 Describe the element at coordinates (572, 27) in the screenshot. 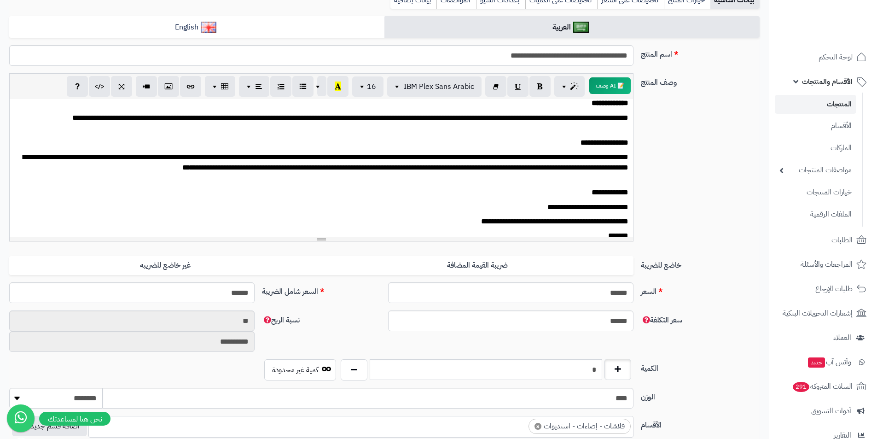

I see `a: العربية` at that location.